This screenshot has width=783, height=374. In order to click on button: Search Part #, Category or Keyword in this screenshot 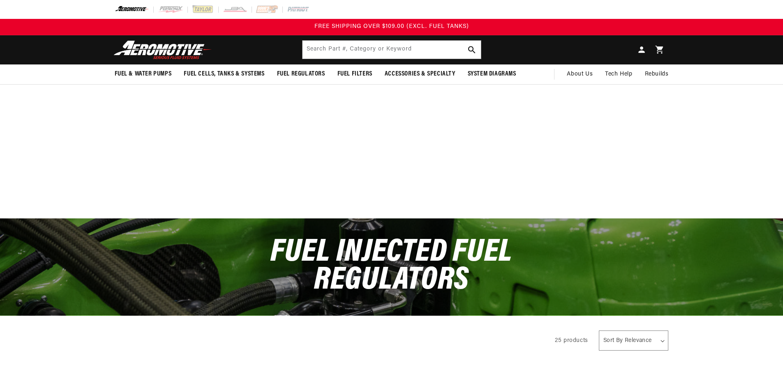, I will do `click(472, 50)`.